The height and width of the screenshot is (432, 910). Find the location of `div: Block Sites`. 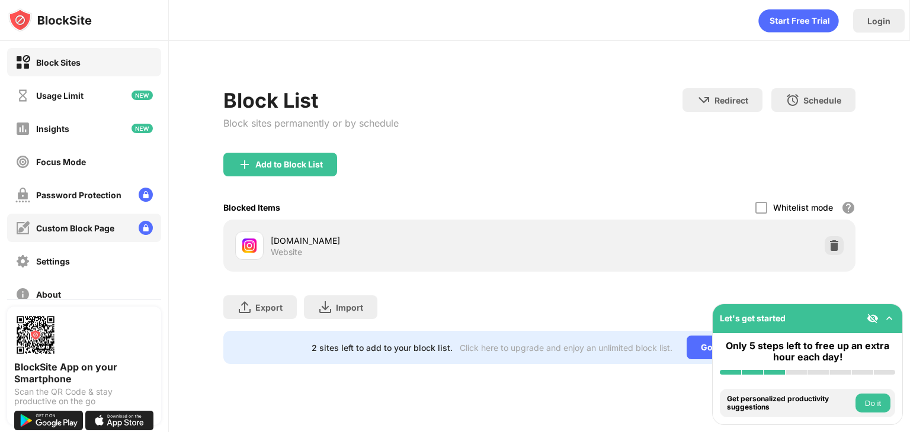

div: Block Sites is located at coordinates (58, 62).